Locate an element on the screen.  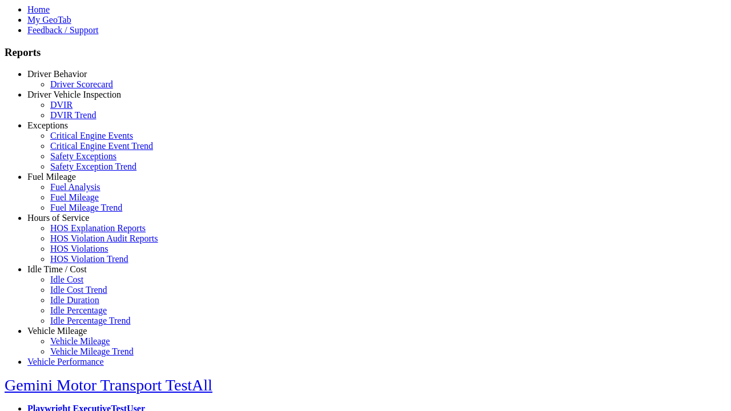
a: Home is located at coordinates (38, 9).